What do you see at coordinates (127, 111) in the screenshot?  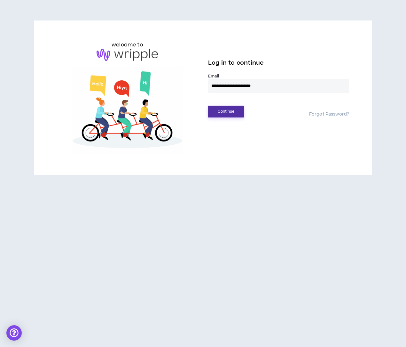 I see `img: Welcome to Wripple` at bounding box center [127, 111].